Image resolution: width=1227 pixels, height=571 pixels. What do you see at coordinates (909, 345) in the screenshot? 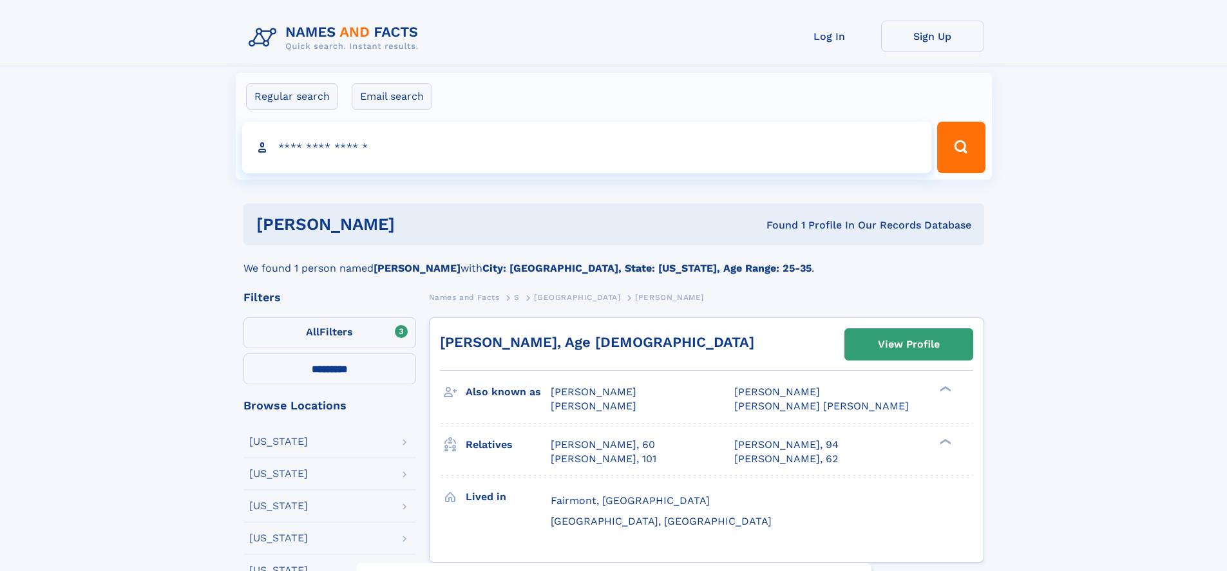
I see `div: View Profile` at bounding box center [909, 345].